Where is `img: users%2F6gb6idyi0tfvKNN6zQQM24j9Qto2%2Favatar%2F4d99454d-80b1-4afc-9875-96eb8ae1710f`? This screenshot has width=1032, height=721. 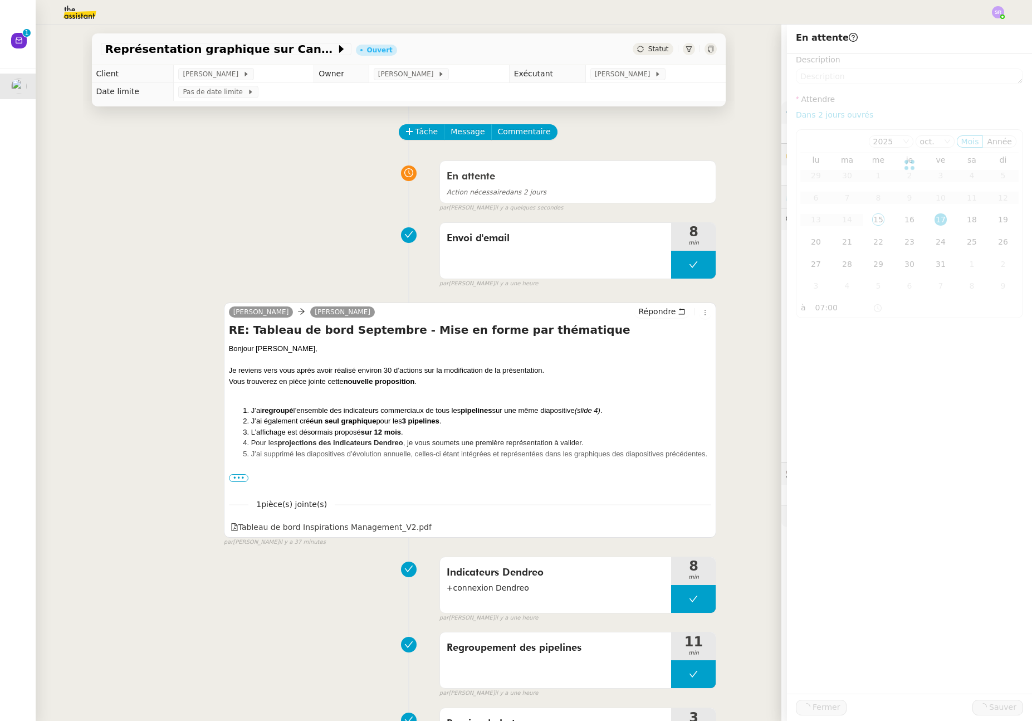 img: users%2F6gb6idyi0tfvKNN6zQQM24j9Qto2%2Favatar%2F4d99454d-80b1-4afc-9875-96eb8ae1710f is located at coordinates (19, 86).